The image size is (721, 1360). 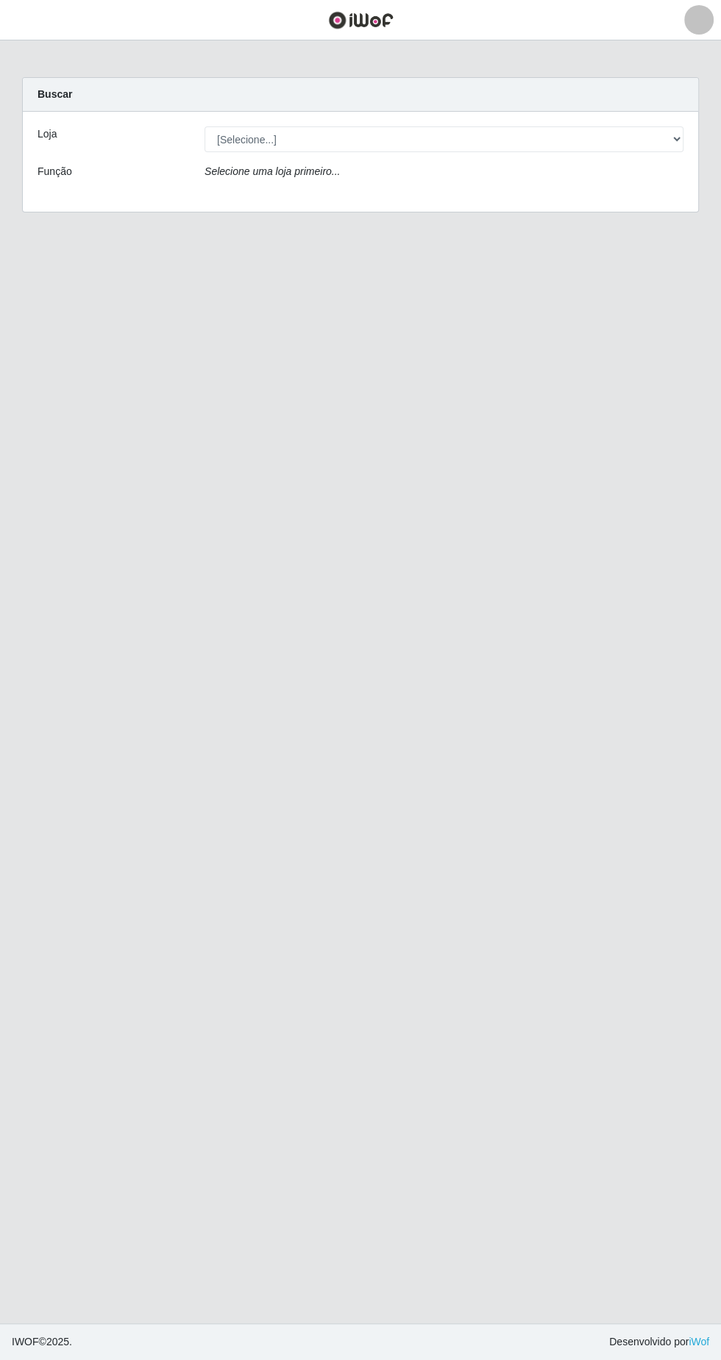 What do you see at coordinates (54, 171) in the screenshot?
I see `label: Função` at bounding box center [54, 171].